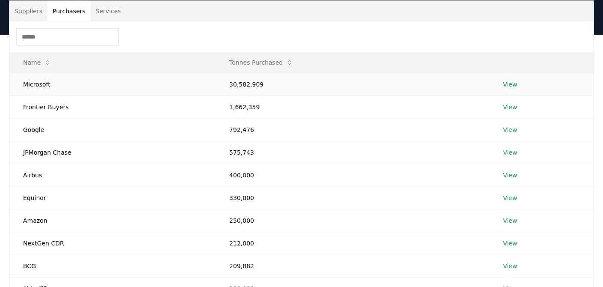 This screenshot has height=287, width=603. Describe the element at coordinates (353, 175) in the screenshot. I see `td: 400,000` at that location.